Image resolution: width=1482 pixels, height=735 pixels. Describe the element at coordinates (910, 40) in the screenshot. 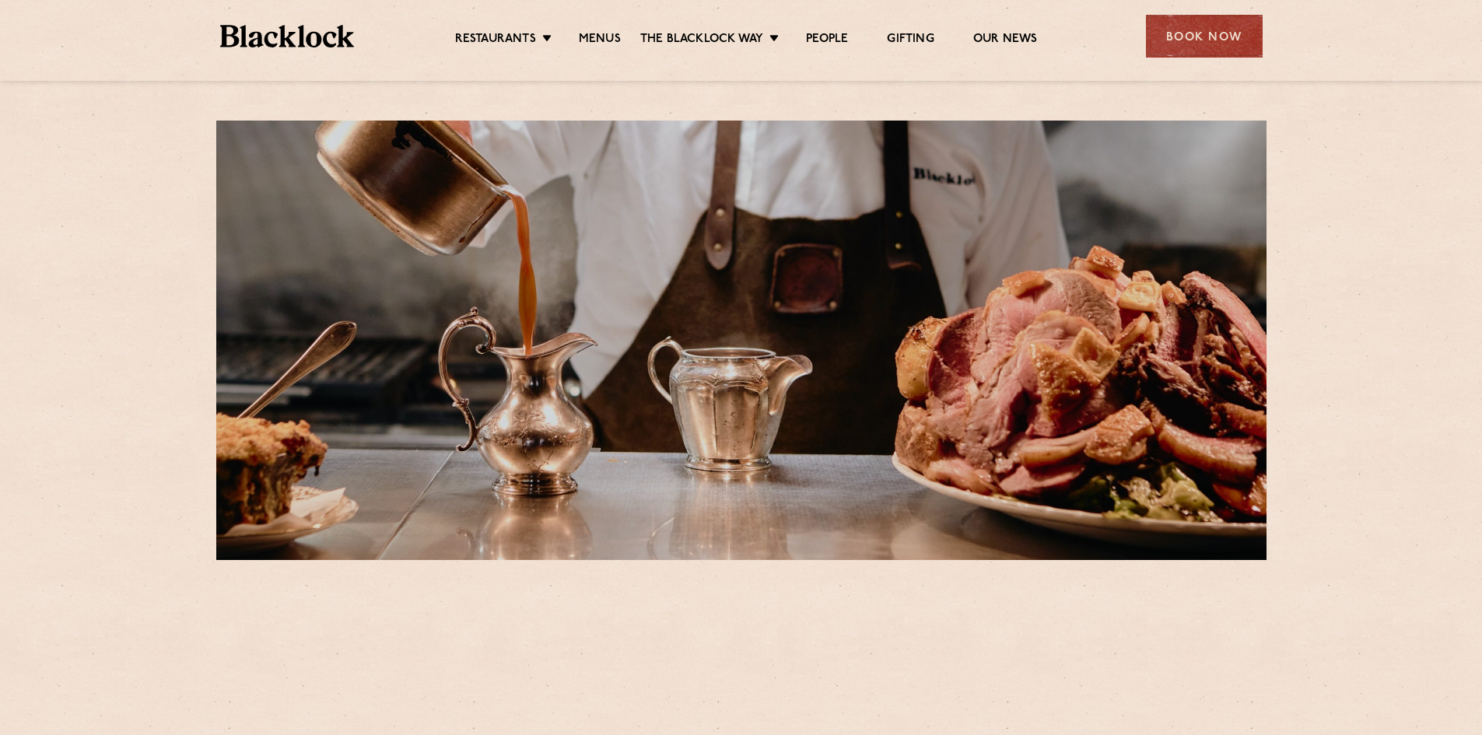

I see `a: Gifting` at that location.